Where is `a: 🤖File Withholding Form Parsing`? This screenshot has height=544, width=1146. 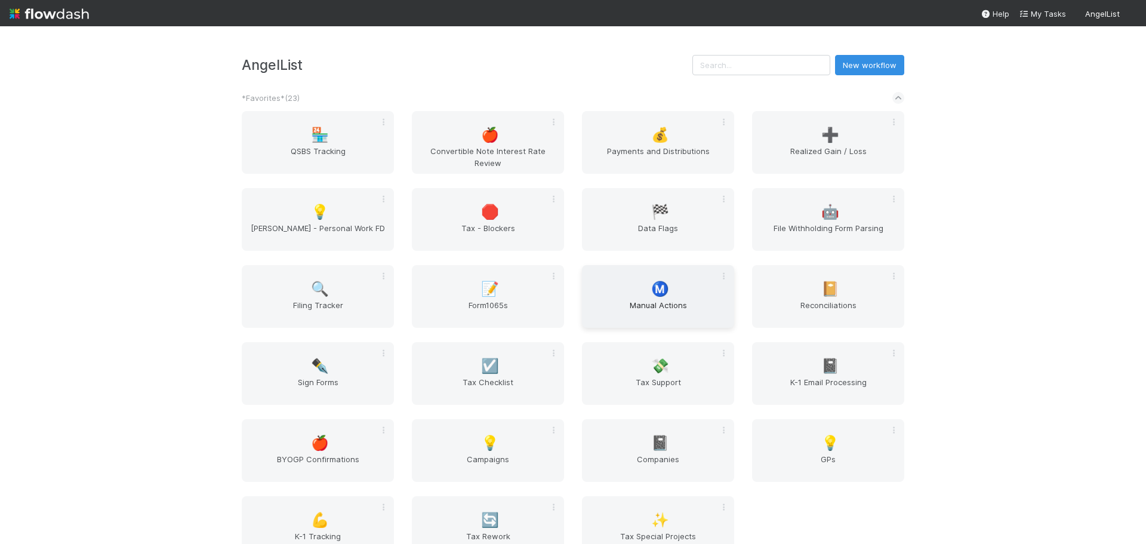 a: 🤖File Withholding Form Parsing is located at coordinates (828, 219).